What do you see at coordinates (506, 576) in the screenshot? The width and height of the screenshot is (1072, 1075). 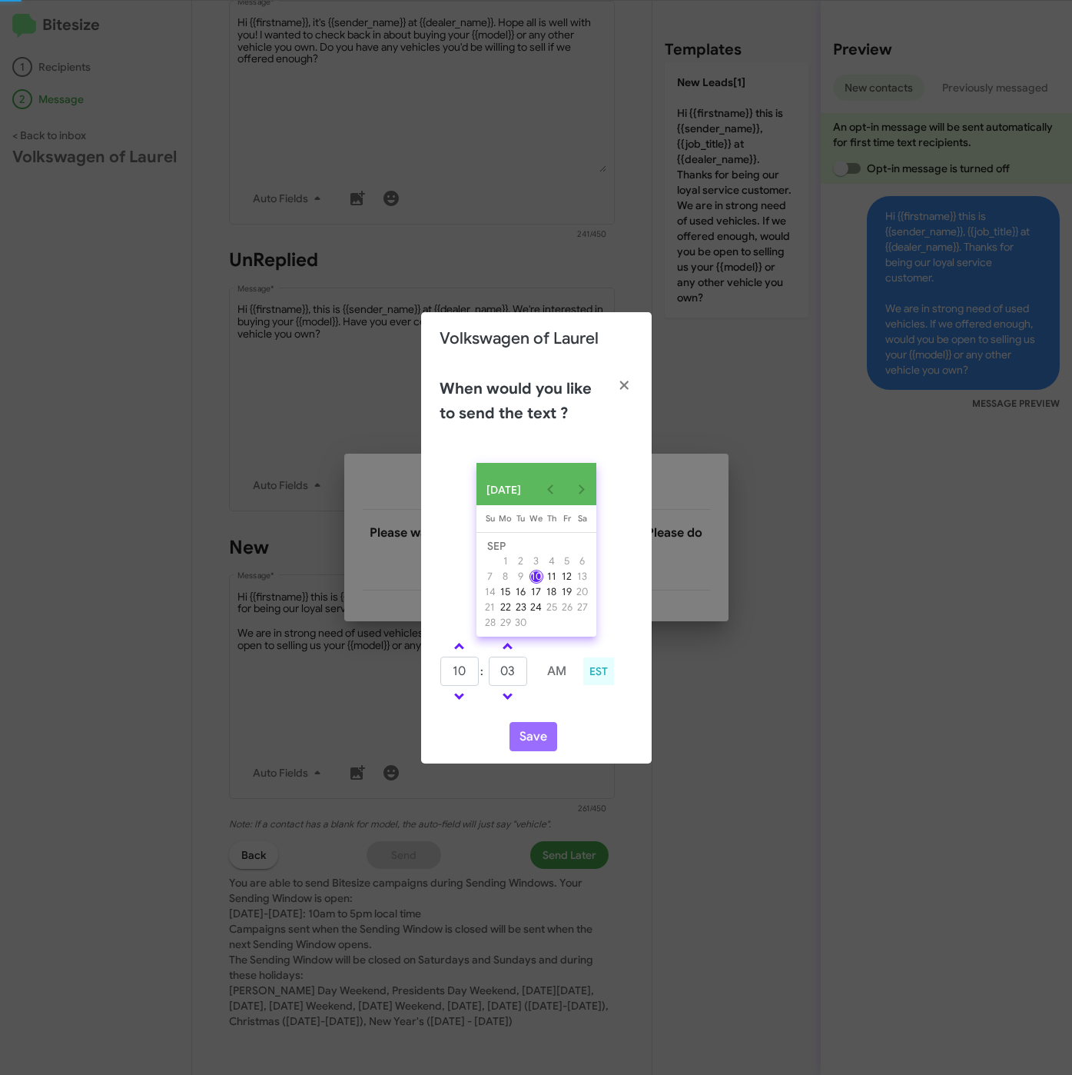 I see `div: 8` at bounding box center [506, 576].